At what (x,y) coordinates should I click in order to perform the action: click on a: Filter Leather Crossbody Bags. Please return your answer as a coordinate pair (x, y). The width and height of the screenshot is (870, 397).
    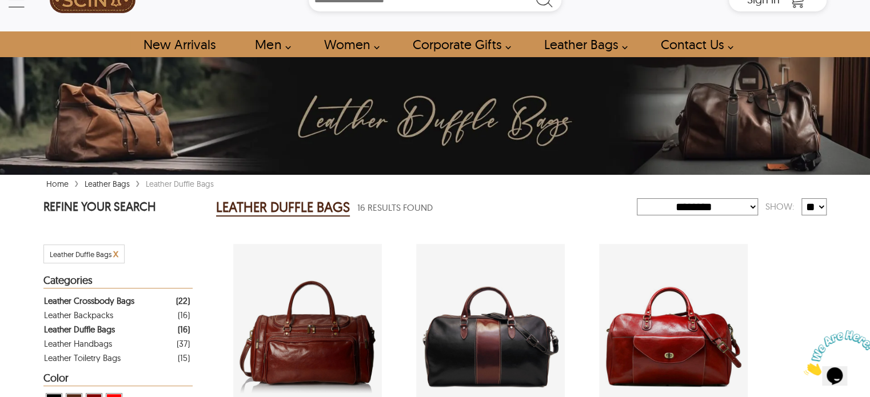
    Looking at the image, I should click on (117, 301).